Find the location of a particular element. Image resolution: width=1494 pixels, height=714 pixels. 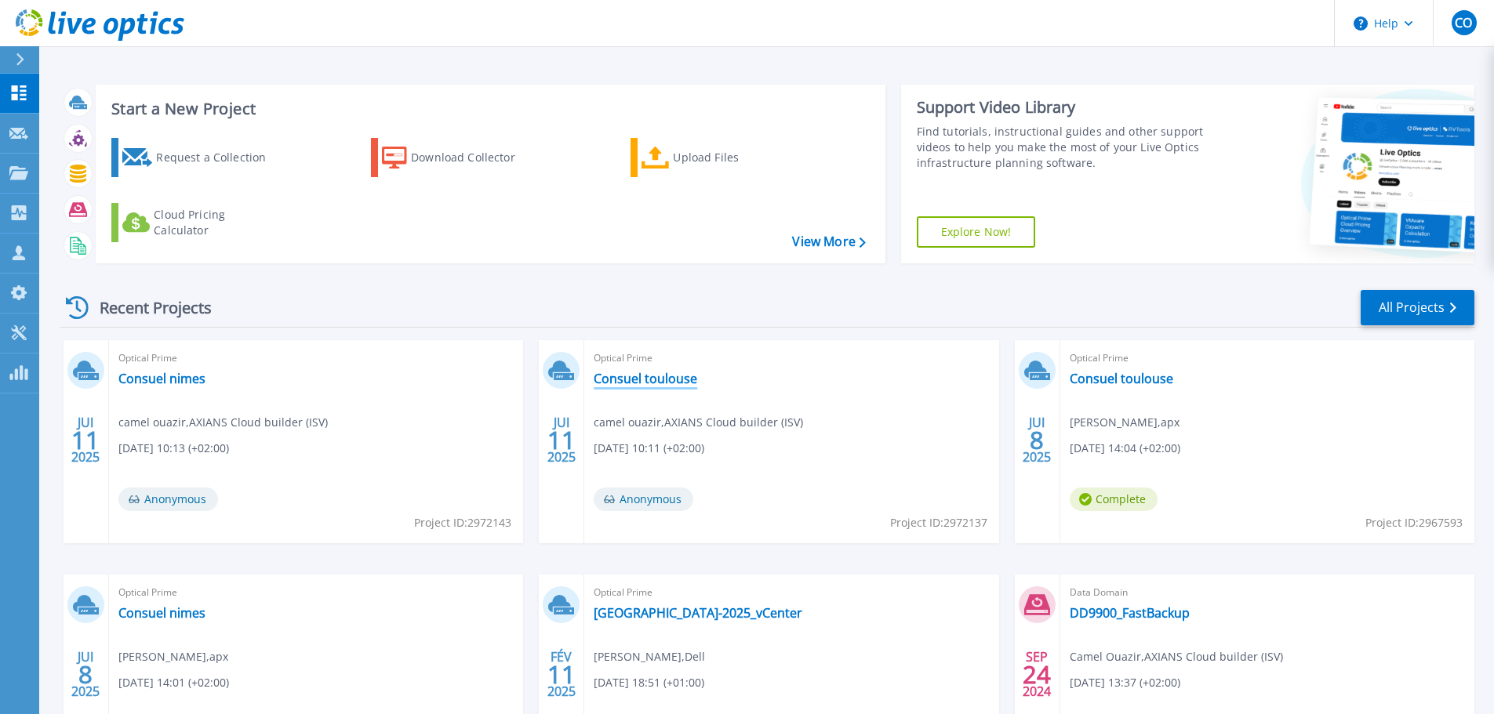

a: Upload Files is located at coordinates (718, 158).